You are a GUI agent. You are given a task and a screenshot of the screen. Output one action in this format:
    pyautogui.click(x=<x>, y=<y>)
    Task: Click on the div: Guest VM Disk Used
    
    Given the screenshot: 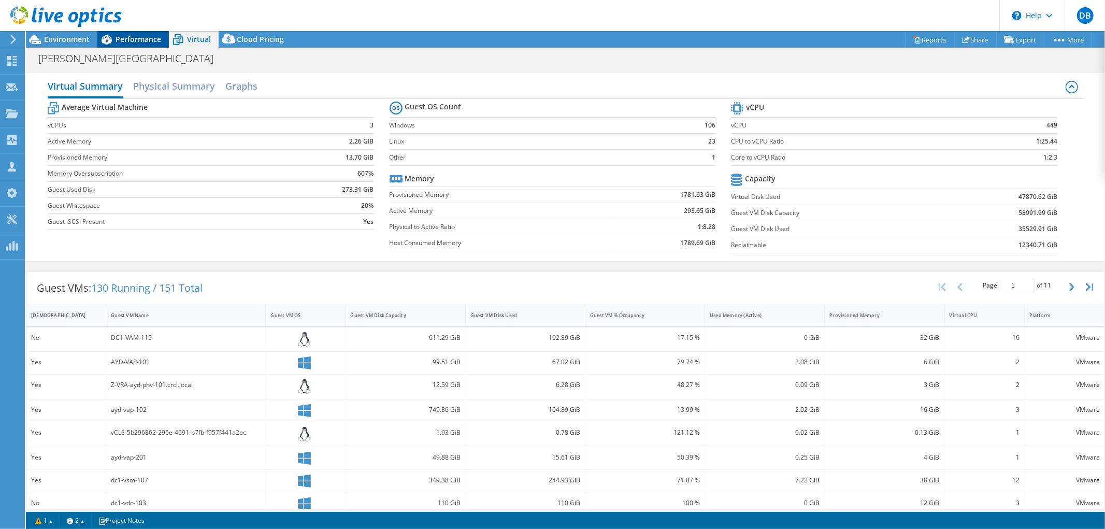 What is the action you would take?
    pyautogui.click(x=519, y=315)
    